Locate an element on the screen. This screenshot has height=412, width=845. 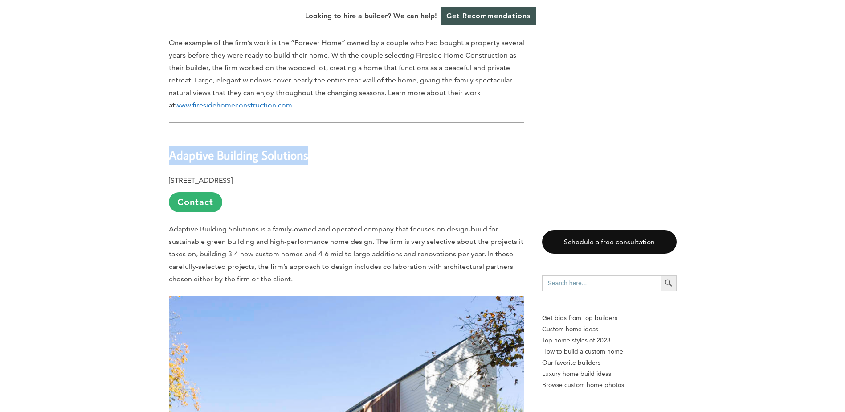
svg: Search is located at coordinates (669, 283).